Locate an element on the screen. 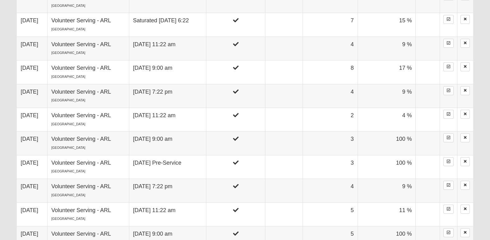 Image resolution: width=490 pixels, height=240 pixels. td: 5 is located at coordinates (330, 215).